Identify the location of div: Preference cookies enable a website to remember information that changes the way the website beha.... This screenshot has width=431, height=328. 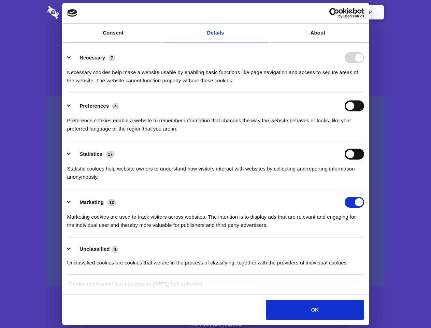
(216, 122).